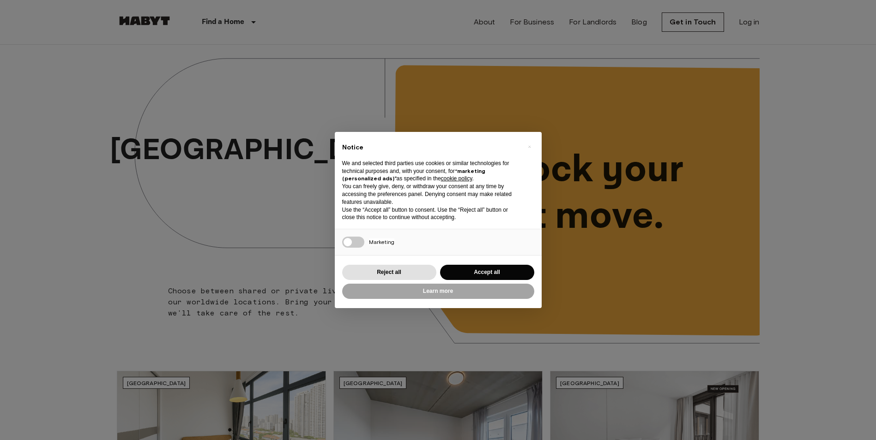  I want to click on span: Marketing, so click(381, 242).